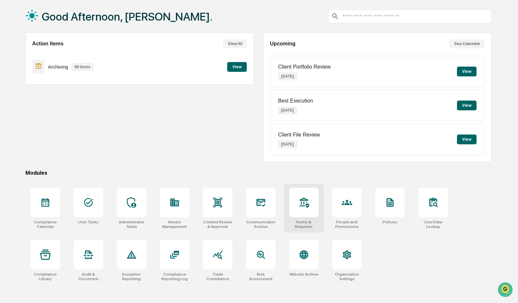 The width and height of the screenshot is (518, 303). What do you see at coordinates (467, 44) in the screenshot?
I see `button: See Calendar` at bounding box center [467, 44].